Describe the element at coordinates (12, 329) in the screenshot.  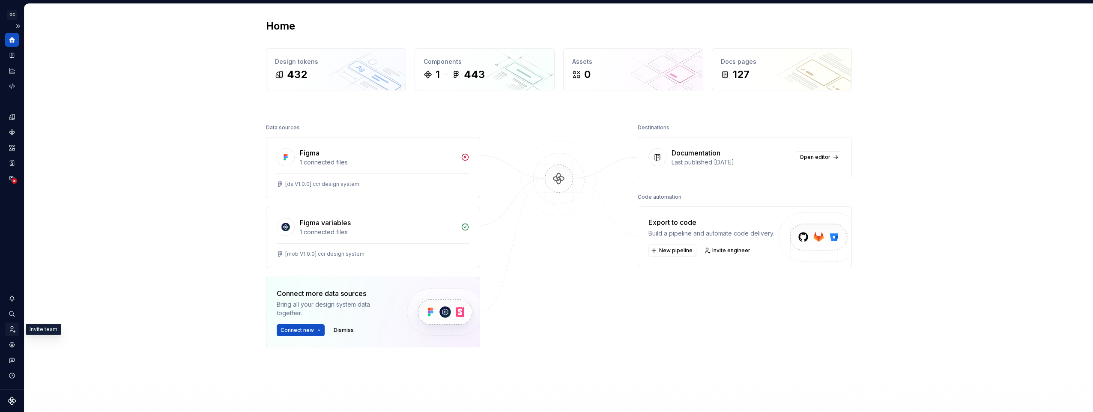
I see `a: Invite team` at that location.